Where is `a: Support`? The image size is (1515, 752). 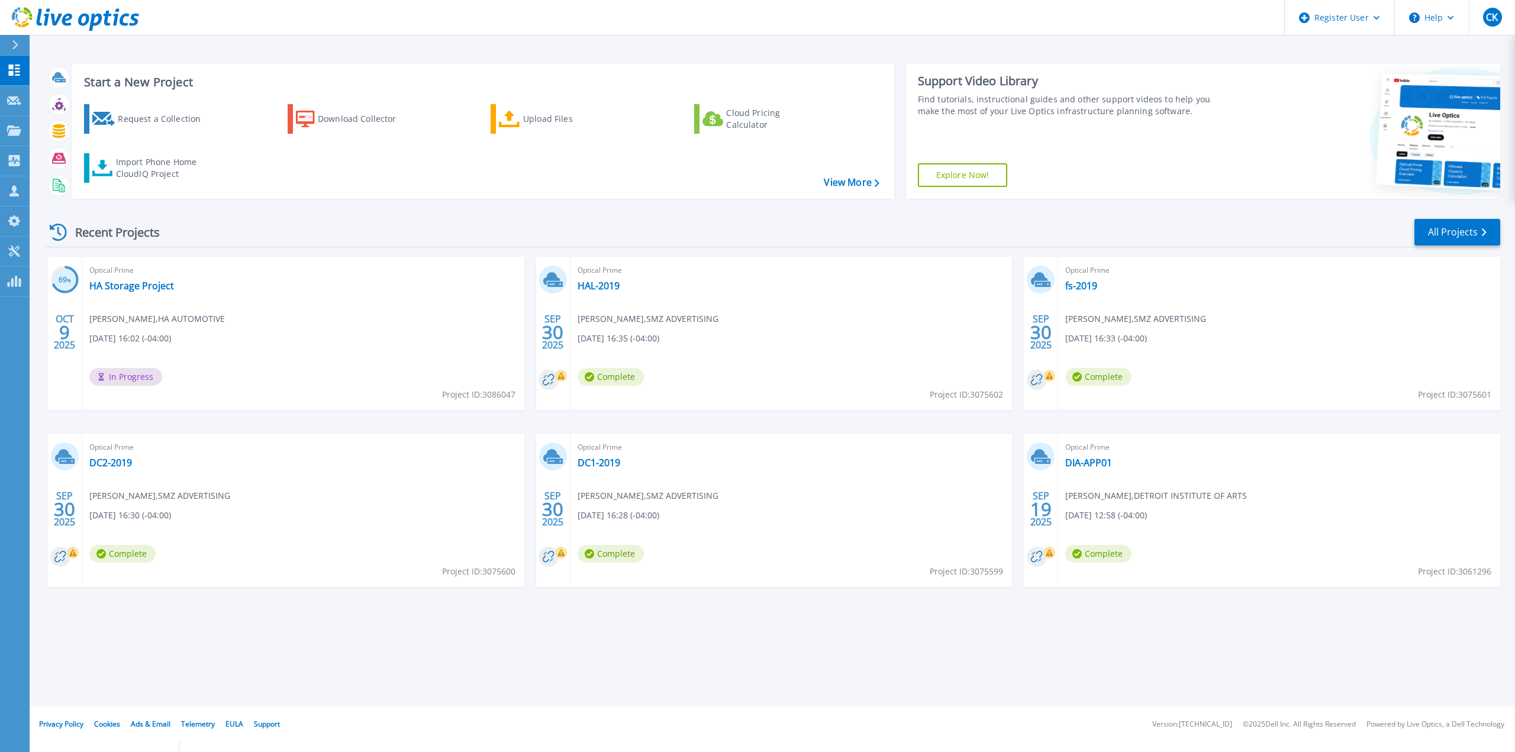
a: Support is located at coordinates (267, 724).